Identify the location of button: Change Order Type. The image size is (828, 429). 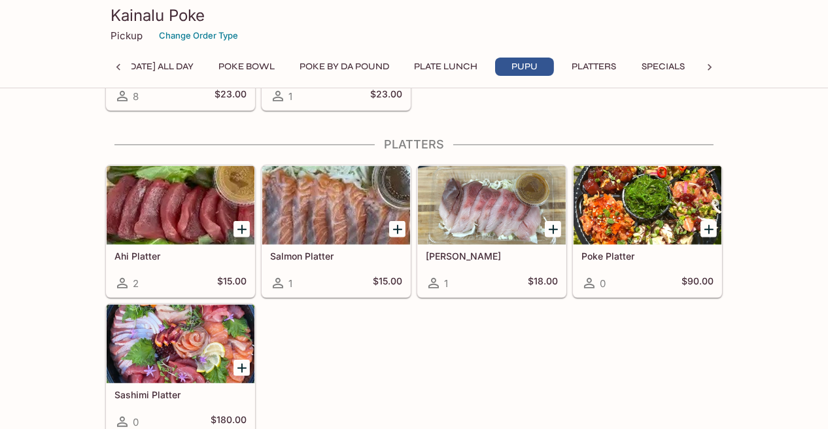
(198, 35).